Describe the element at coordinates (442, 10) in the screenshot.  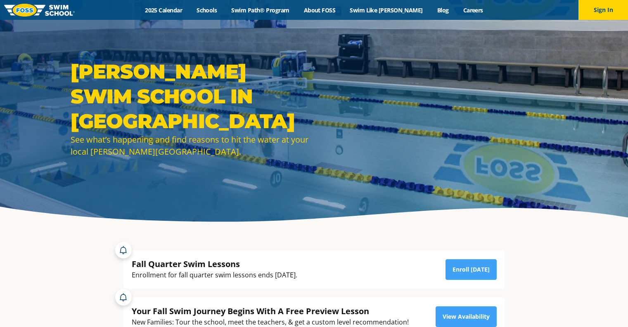
I see `a: Blog` at that location.